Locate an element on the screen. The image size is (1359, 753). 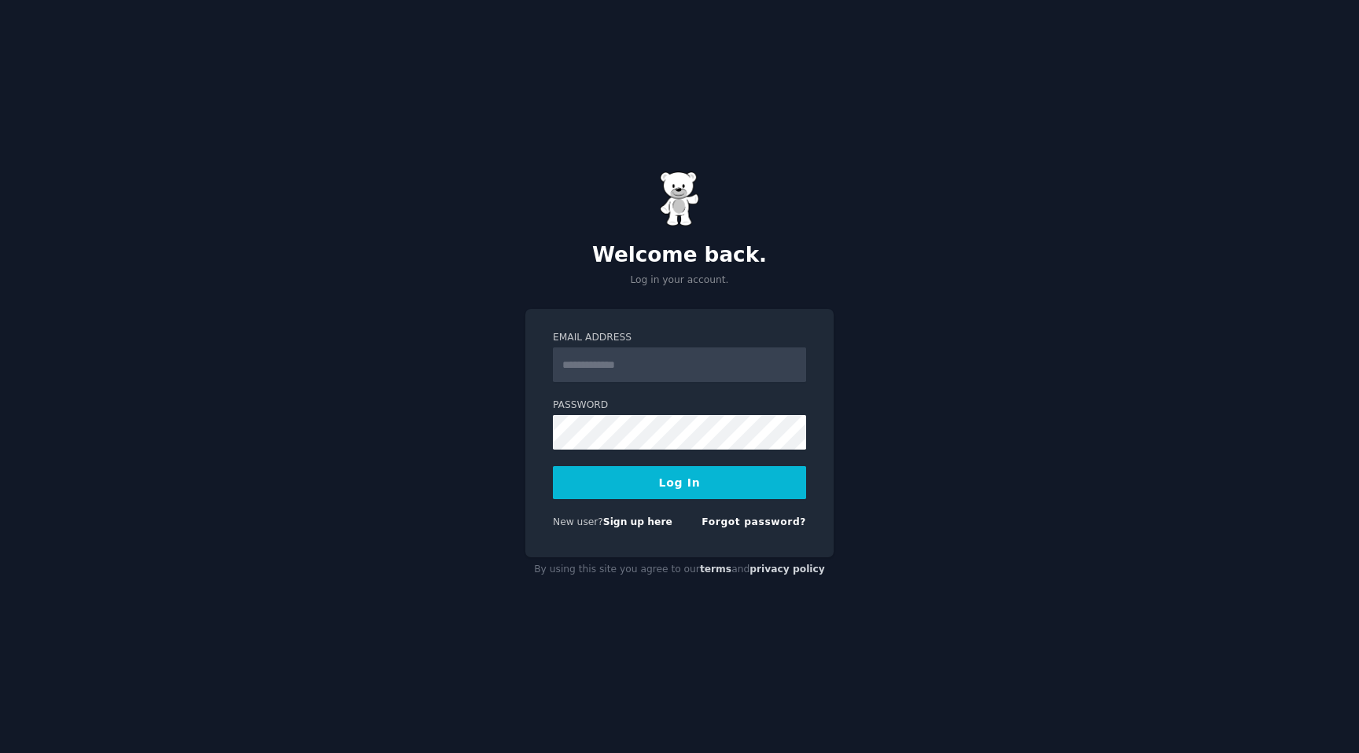
label: Email Address is located at coordinates (679, 338).